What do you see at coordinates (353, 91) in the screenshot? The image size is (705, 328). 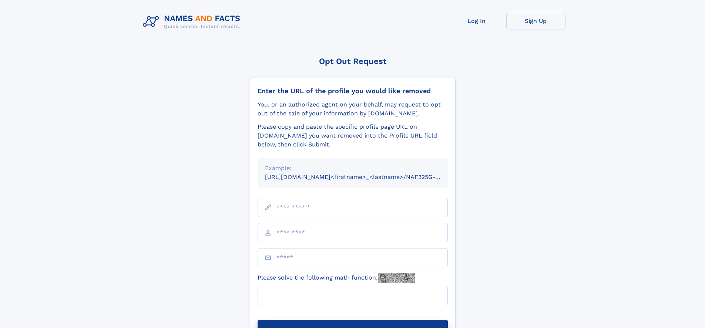 I see `div: Enter the URL of the profile you would like removed` at bounding box center [353, 91].